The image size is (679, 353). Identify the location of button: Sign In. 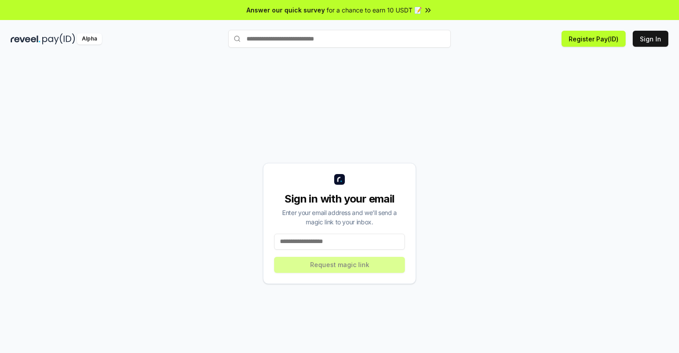
(651, 39).